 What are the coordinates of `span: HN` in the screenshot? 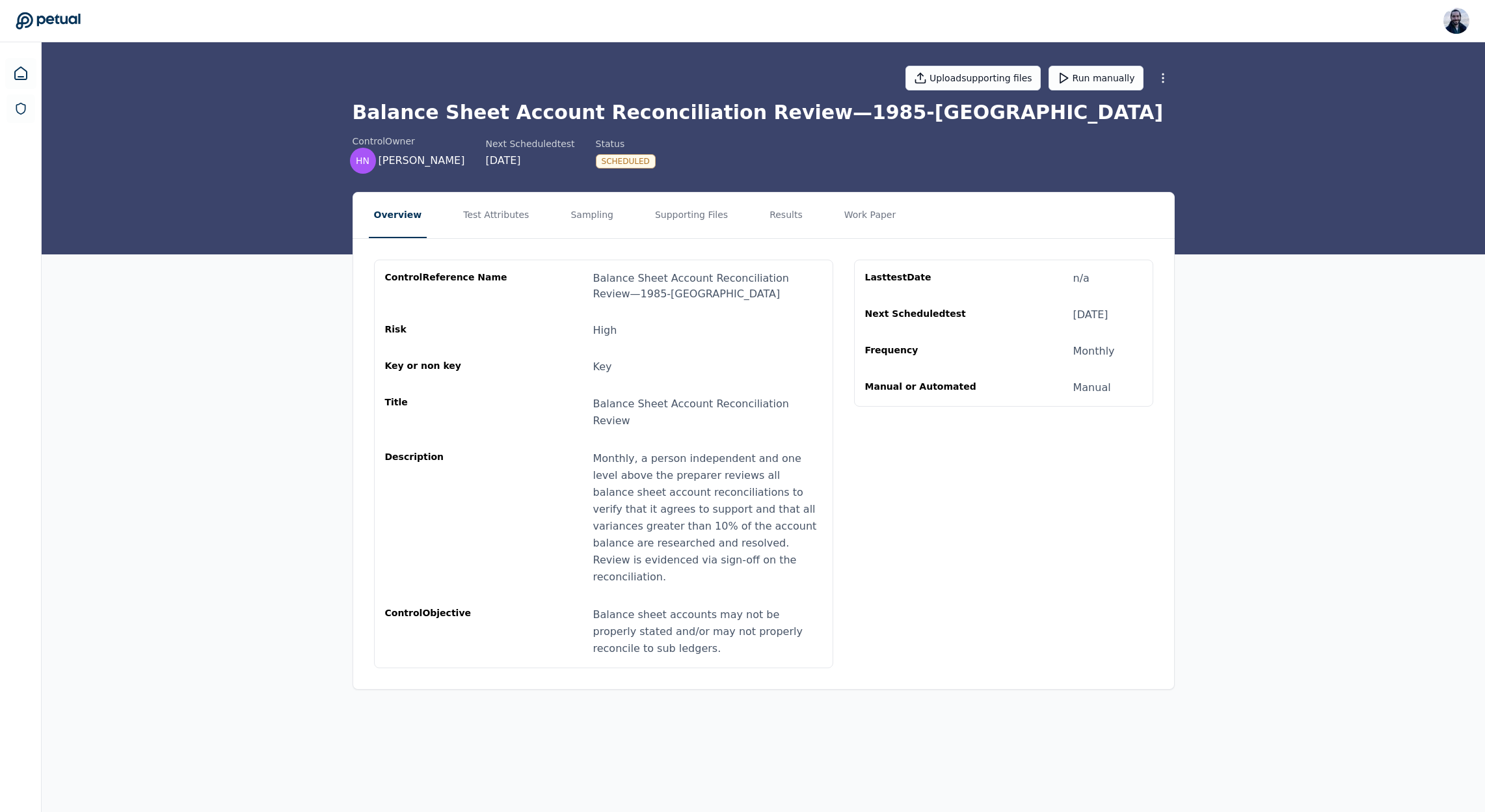 It's located at (362, 160).